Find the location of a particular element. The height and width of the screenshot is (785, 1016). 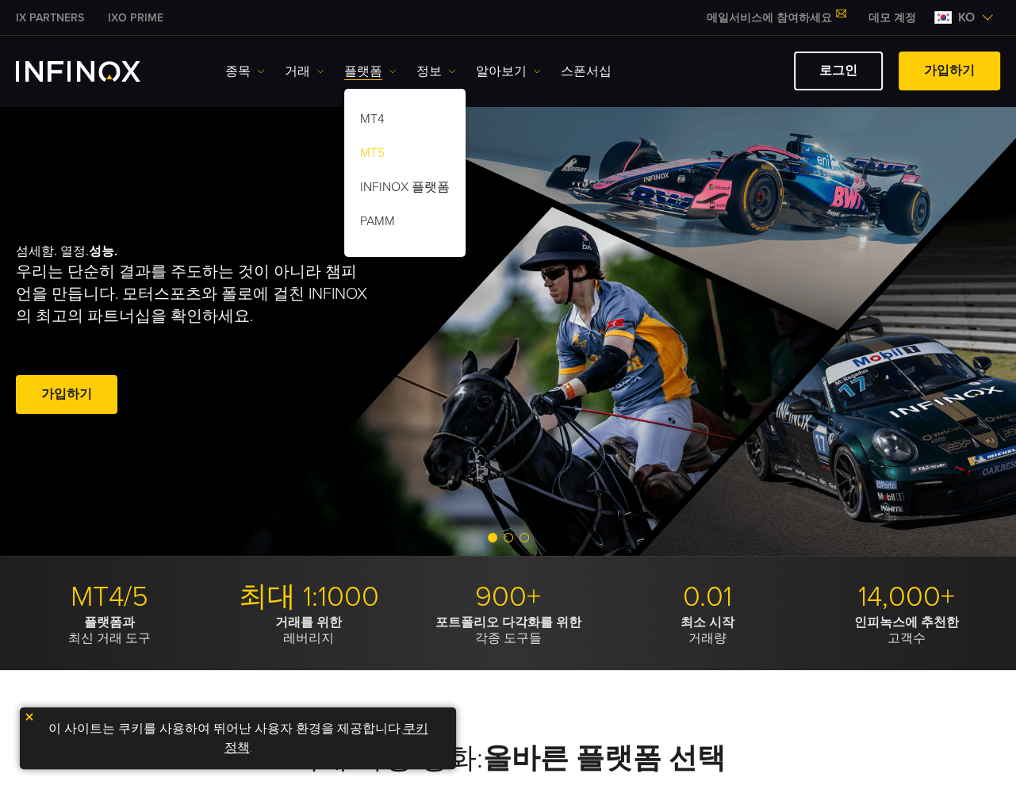

p: 최신 거래 도구 is located at coordinates (109, 631).